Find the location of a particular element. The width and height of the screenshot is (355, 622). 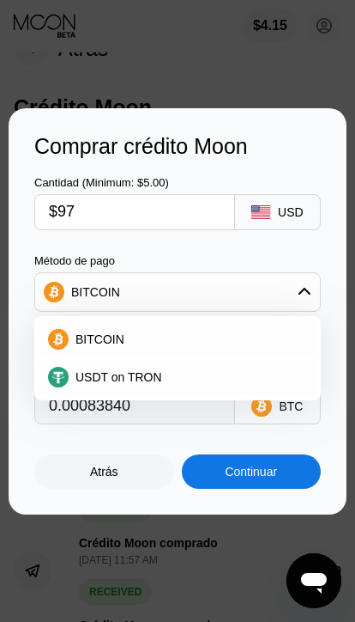

div: Cantidad (Minimum: $5.00) is located at coordinates (135, 182).